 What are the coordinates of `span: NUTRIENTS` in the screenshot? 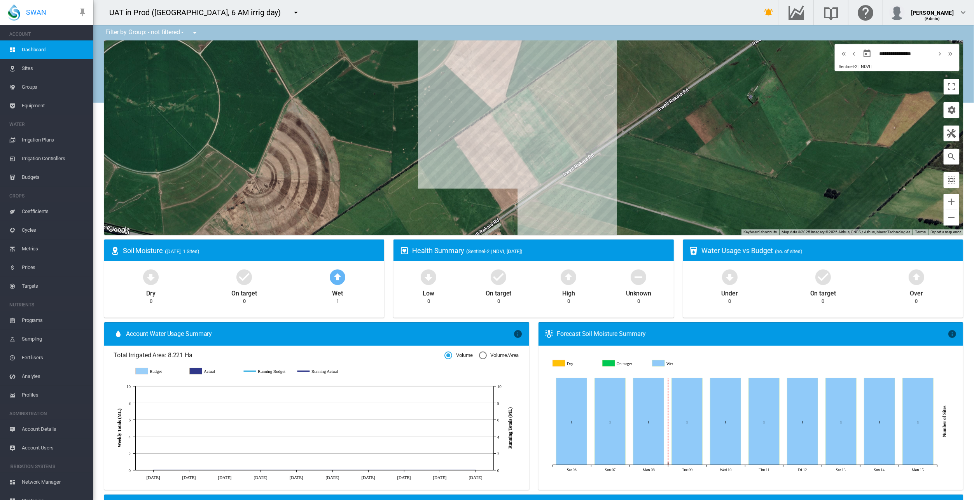 It's located at (48, 305).